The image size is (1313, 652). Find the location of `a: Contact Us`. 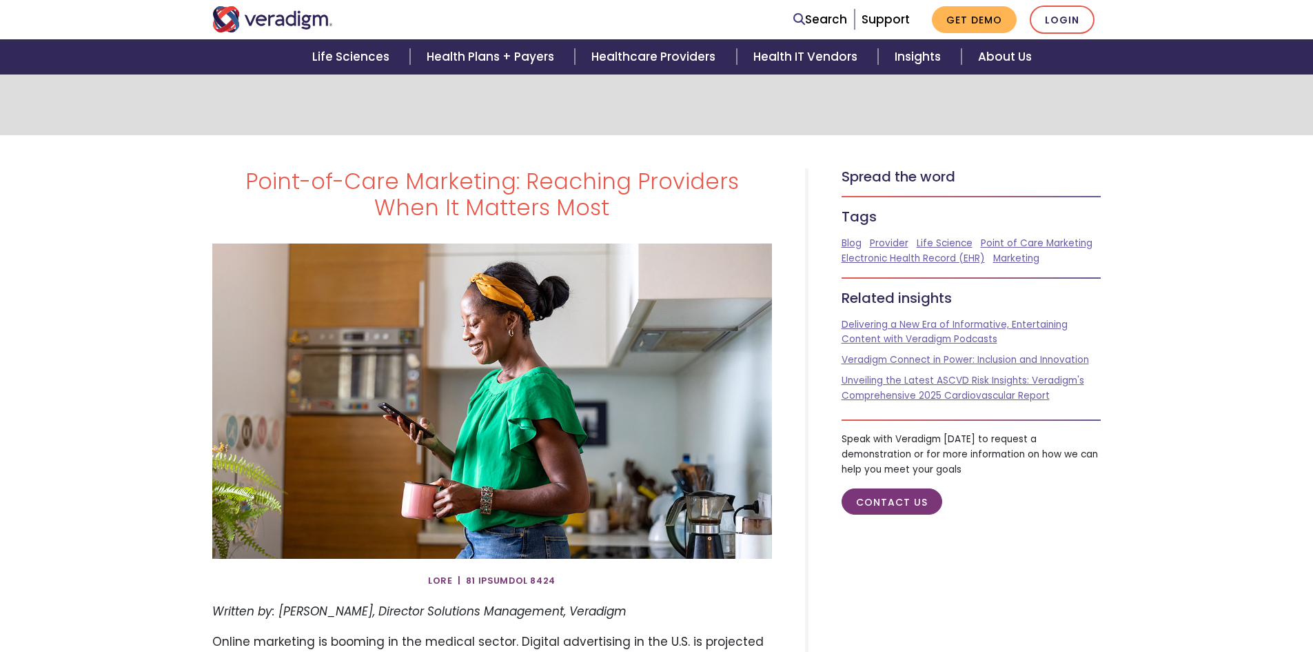

a: Contact Us is located at coordinates (892, 501).